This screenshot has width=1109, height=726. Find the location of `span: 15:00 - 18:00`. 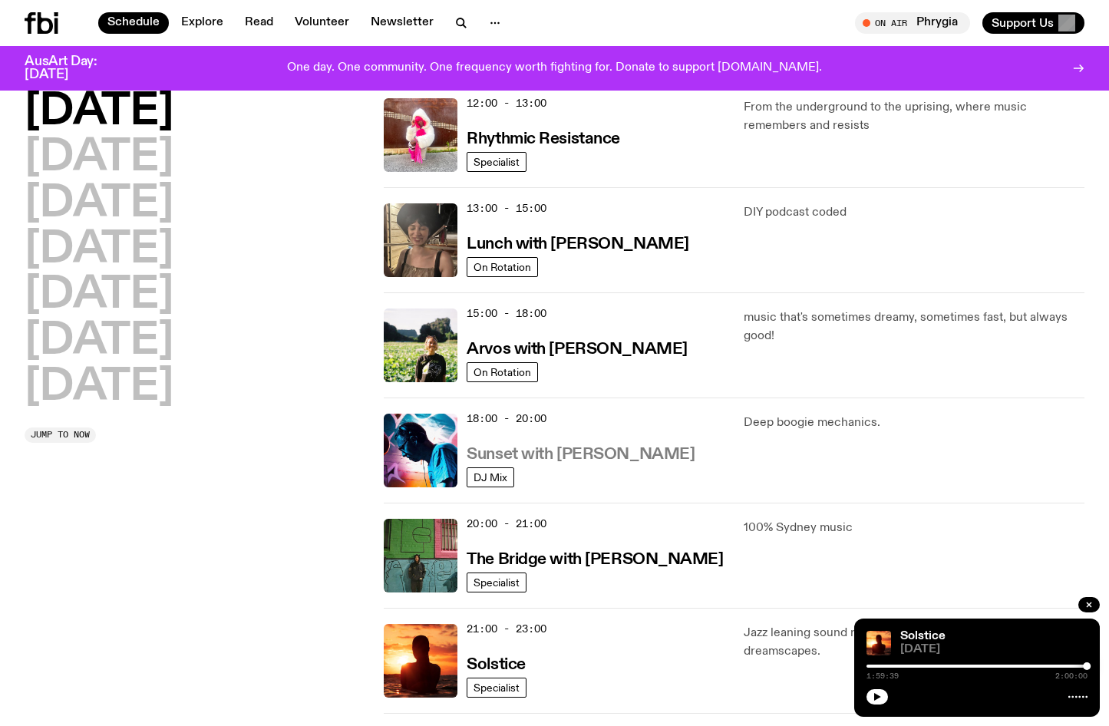

span: 15:00 - 18:00 is located at coordinates (507, 313).